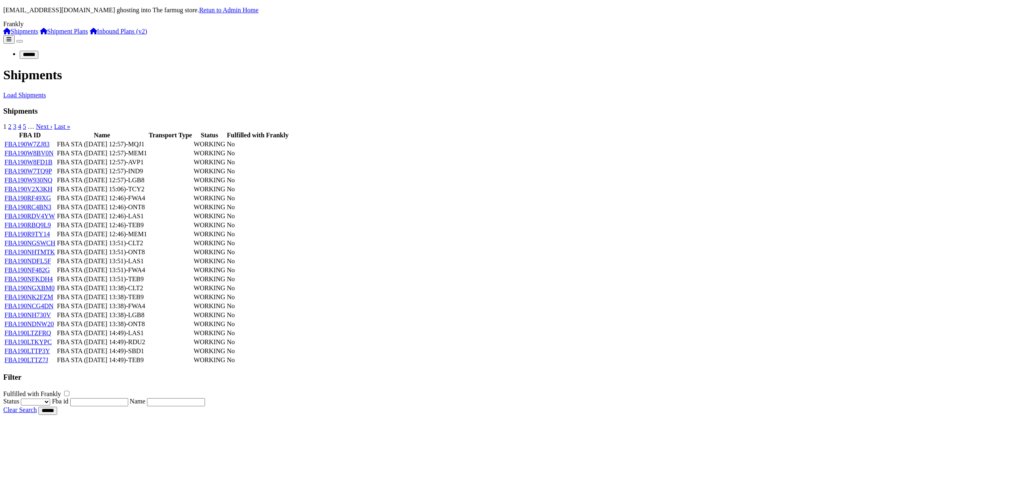 Image resolution: width=1018 pixels, height=504 pixels. What do you see at coordinates (509, 24) in the screenshot?
I see `div: Frankly` at bounding box center [509, 24].